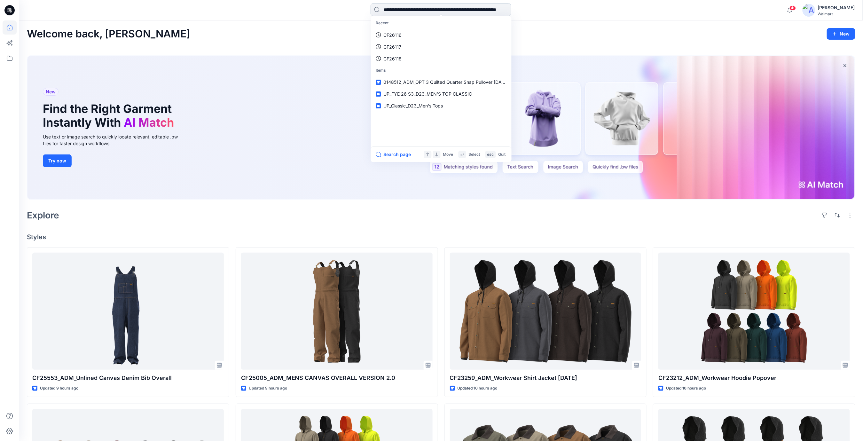  Describe the element at coordinates (754, 378) in the screenshot. I see `p: CF23212_ADM_Workwear Hoodie Popover` at that location.